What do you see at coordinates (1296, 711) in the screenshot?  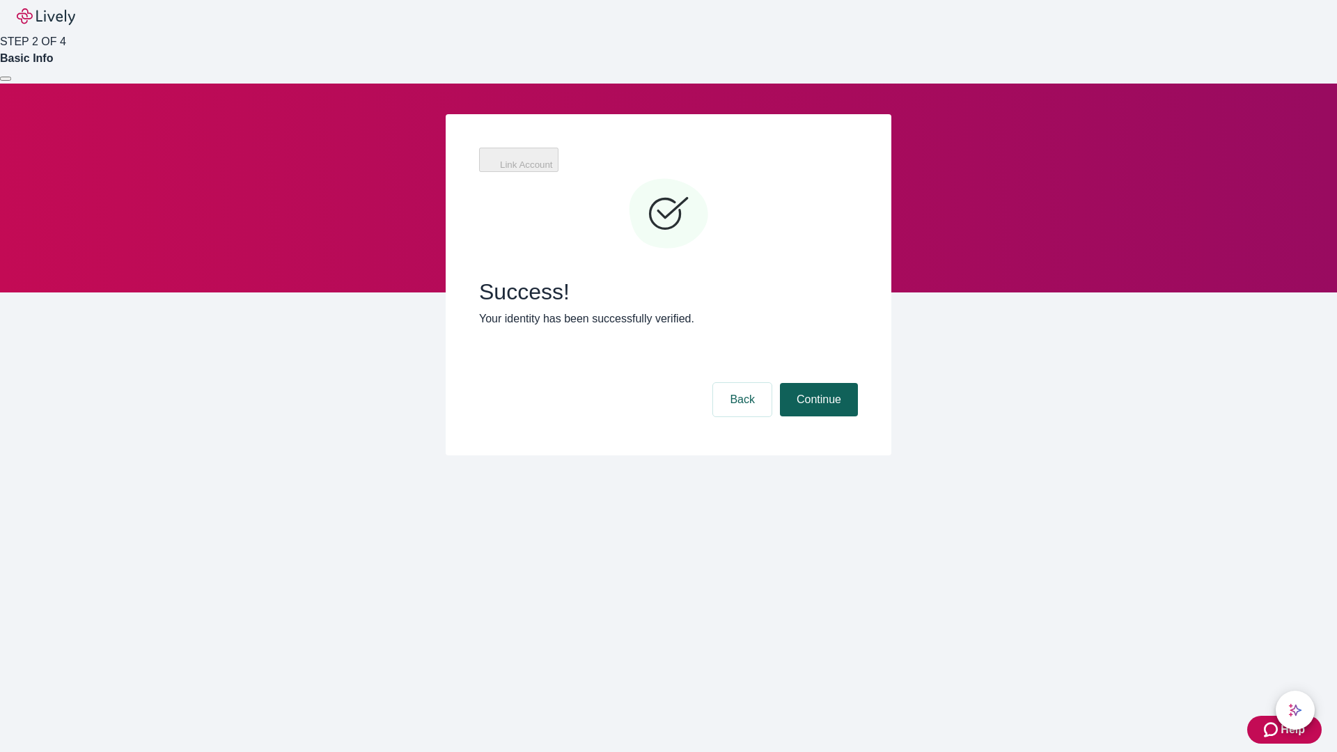 I see `svg: Lively AI Assistant` at bounding box center [1296, 711].